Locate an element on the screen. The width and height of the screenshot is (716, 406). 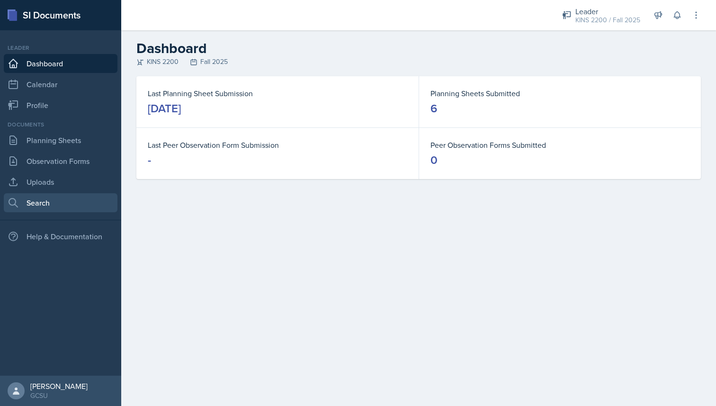
dt: Peer Observation Forms Submitted is located at coordinates (559, 145).